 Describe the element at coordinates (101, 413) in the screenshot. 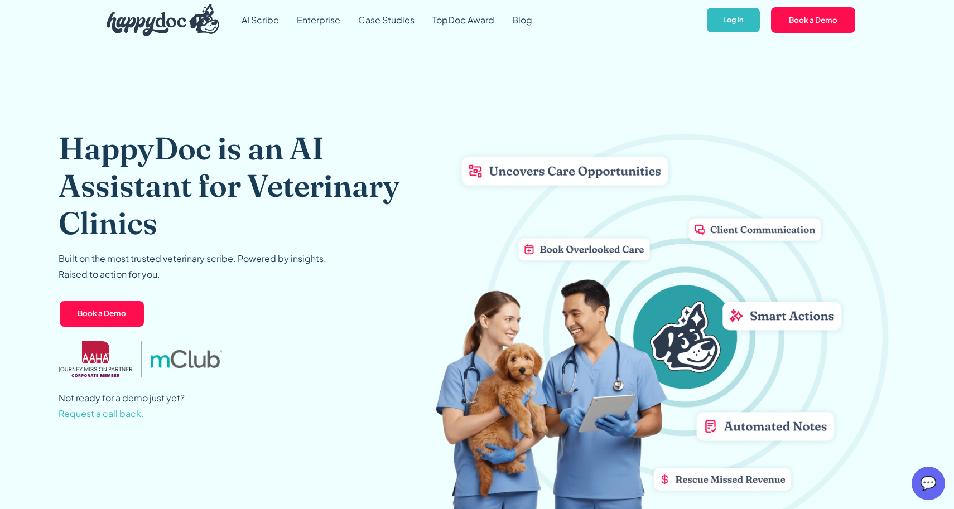

I see `span: Request a call back.` at that location.